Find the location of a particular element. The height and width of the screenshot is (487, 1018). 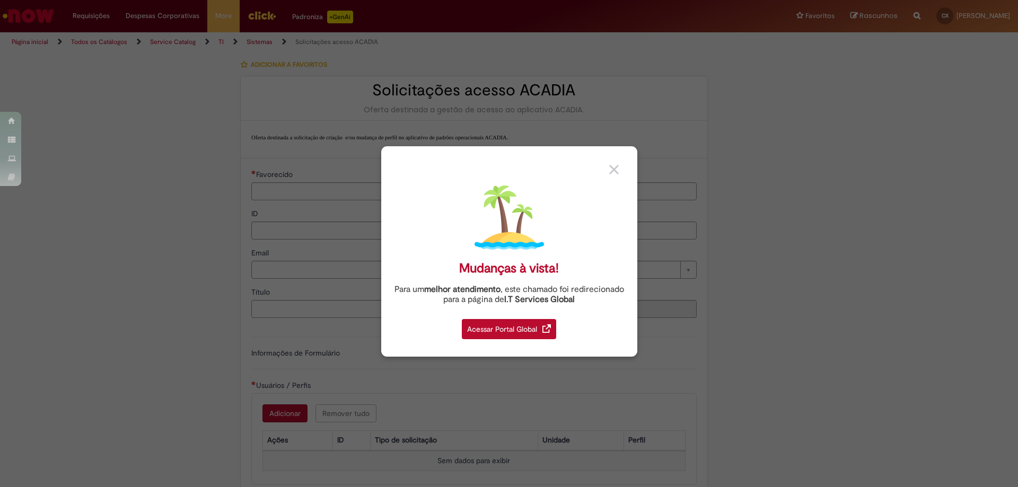

div: Acessar Portal Global is located at coordinates (509, 329).